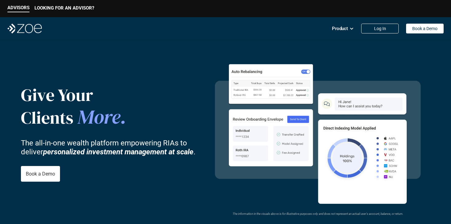  Describe the element at coordinates (99, 117) in the screenshot. I see `span: More` at that location.